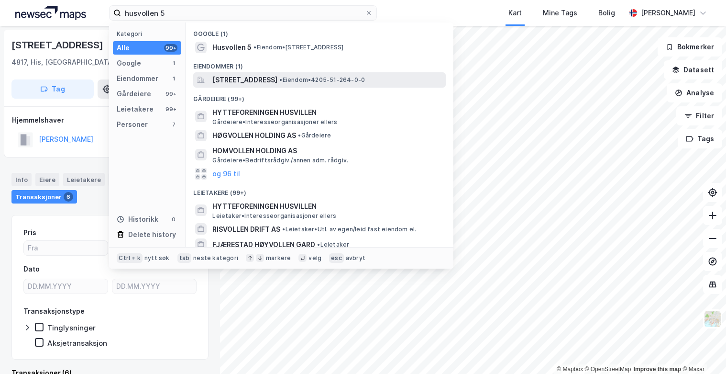 Image resolution: width=726 pixels, height=374 pixels. What do you see at coordinates (690, 47) in the screenshot?
I see `button: Bokmerker` at bounding box center [690, 47].